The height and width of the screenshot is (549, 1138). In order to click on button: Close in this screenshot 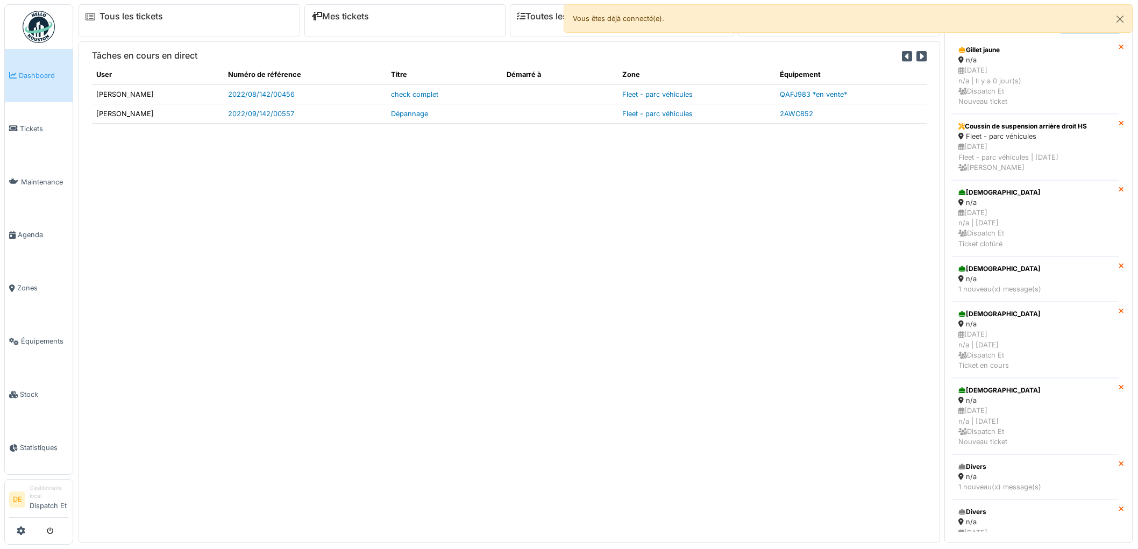, I will do `click(1120, 19)`.